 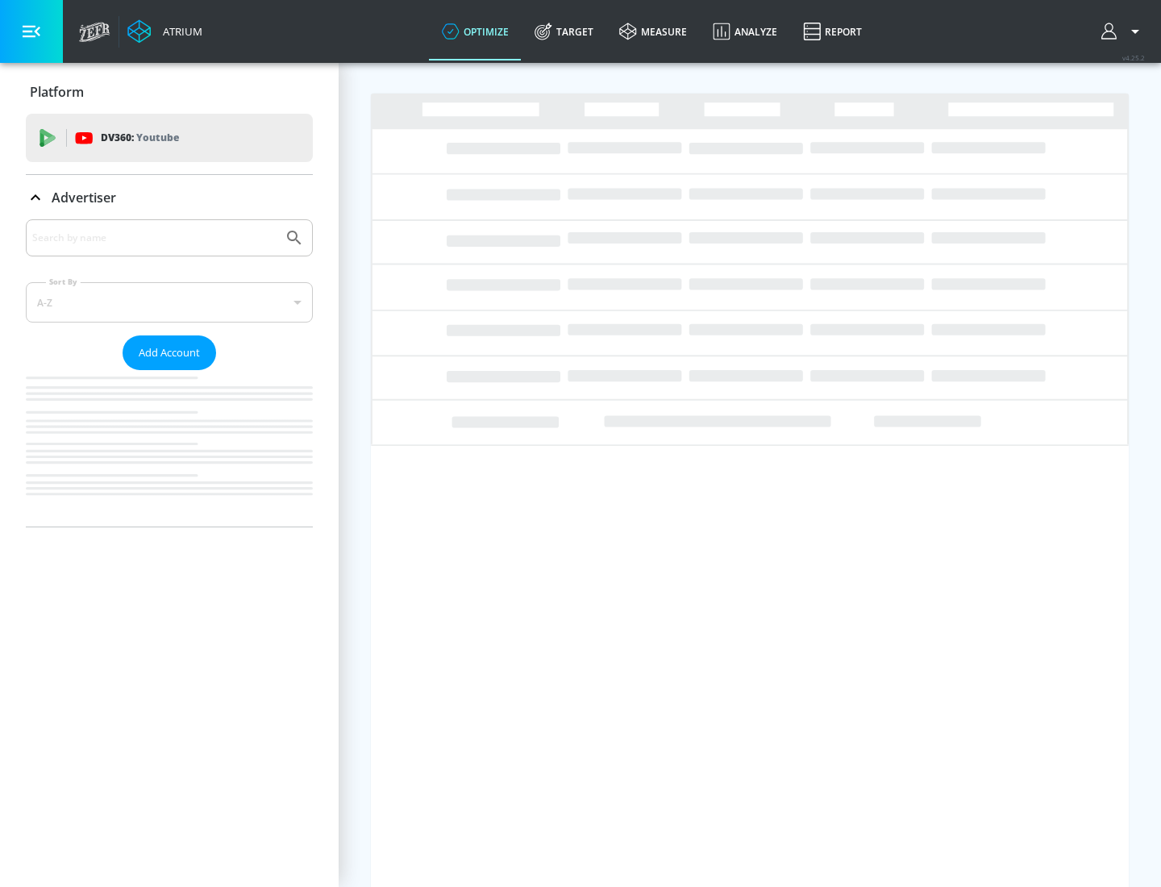 What do you see at coordinates (169, 302) in the screenshot?
I see `div: A-Z` at bounding box center [169, 302].